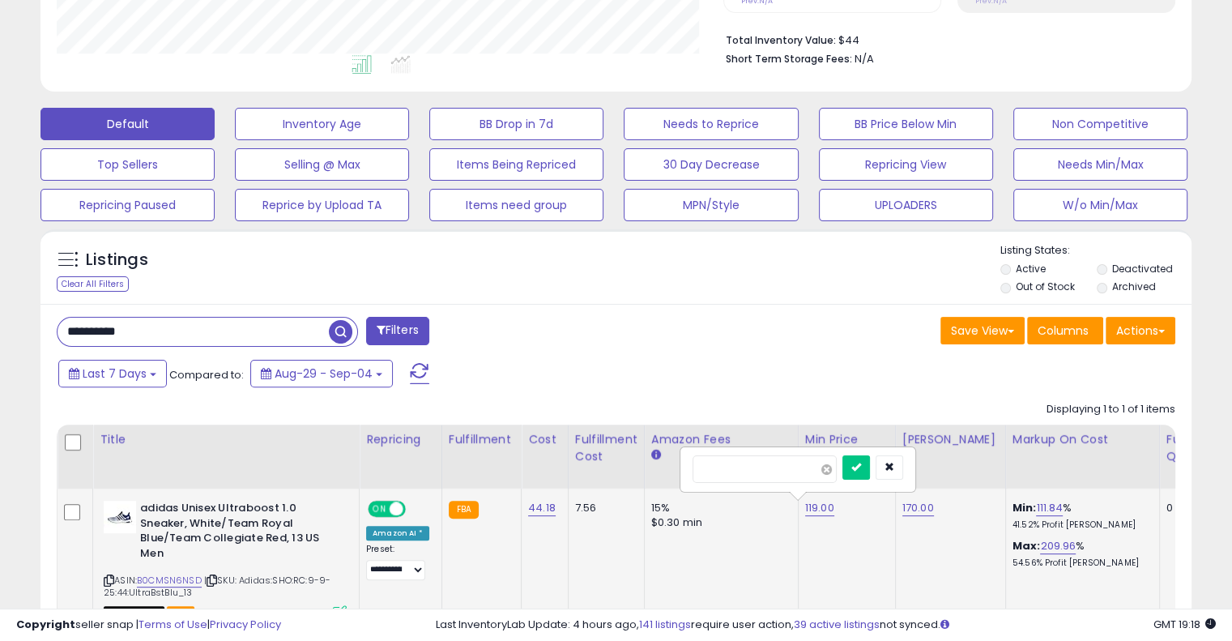  I want to click on button: Filters, so click(398, 330).